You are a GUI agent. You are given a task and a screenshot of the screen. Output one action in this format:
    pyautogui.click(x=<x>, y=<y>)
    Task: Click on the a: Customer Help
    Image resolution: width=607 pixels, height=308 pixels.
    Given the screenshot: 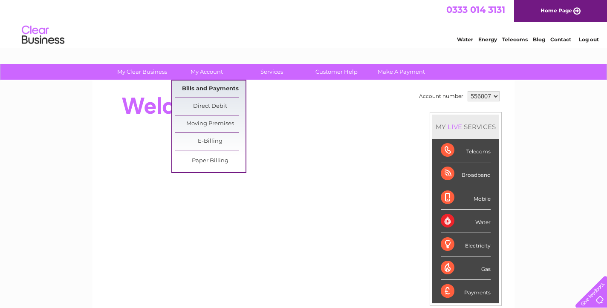 What is the action you would take?
    pyautogui.click(x=336, y=72)
    